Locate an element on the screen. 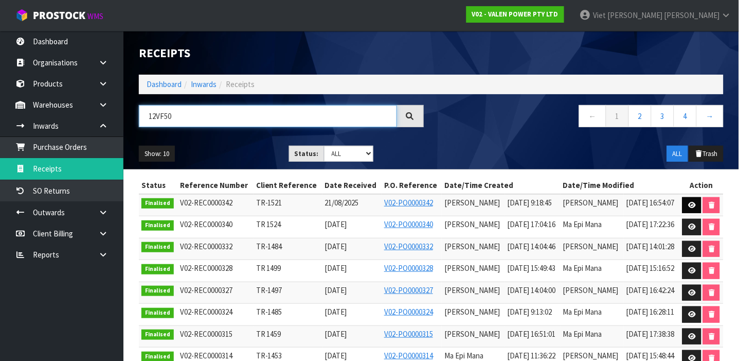  a: V02-PO0000328 is located at coordinates (408, 267).